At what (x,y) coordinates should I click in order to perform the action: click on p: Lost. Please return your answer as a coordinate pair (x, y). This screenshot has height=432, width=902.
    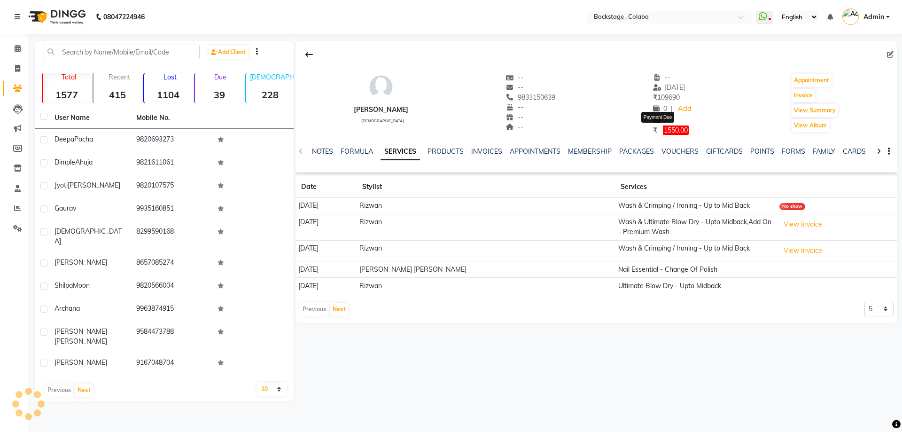
    Looking at the image, I should click on (170, 77).